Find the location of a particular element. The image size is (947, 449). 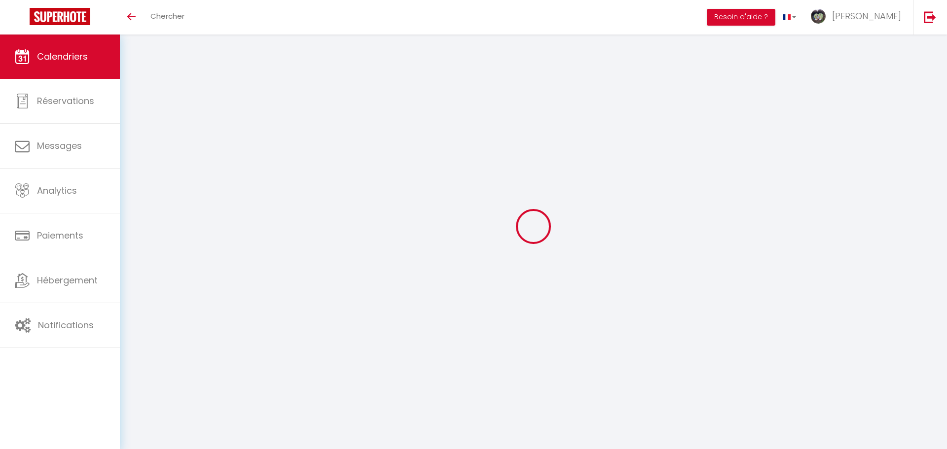

img: Super Booking is located at coordinates (60, 16).